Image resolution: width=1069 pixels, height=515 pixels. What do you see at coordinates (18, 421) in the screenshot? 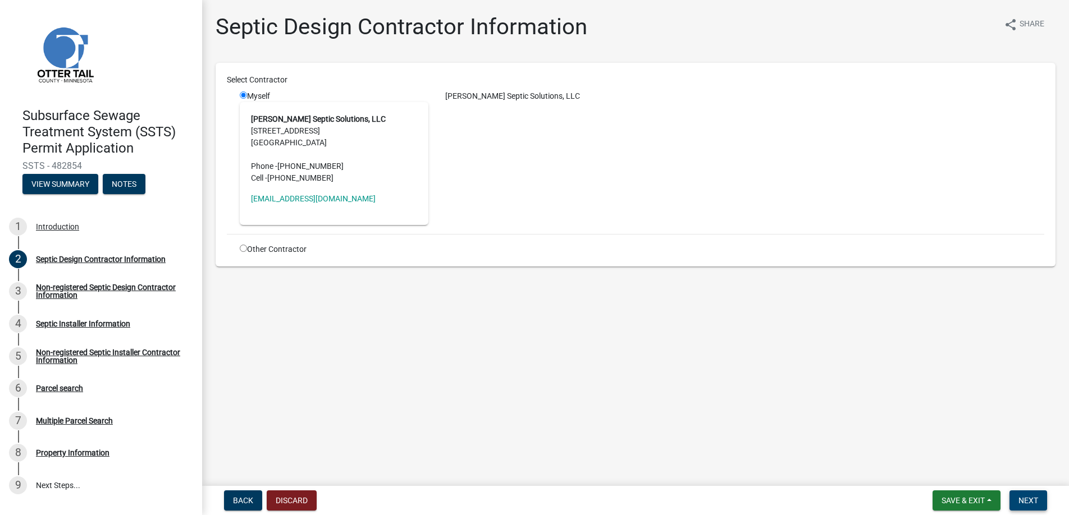
I see `div: 7` at bounding box center [18, 421].